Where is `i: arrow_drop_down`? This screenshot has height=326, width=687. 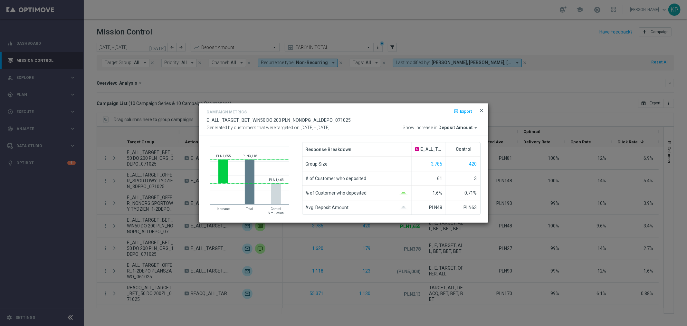 i: arrow_drop_down is located at coordinates (476, 128).